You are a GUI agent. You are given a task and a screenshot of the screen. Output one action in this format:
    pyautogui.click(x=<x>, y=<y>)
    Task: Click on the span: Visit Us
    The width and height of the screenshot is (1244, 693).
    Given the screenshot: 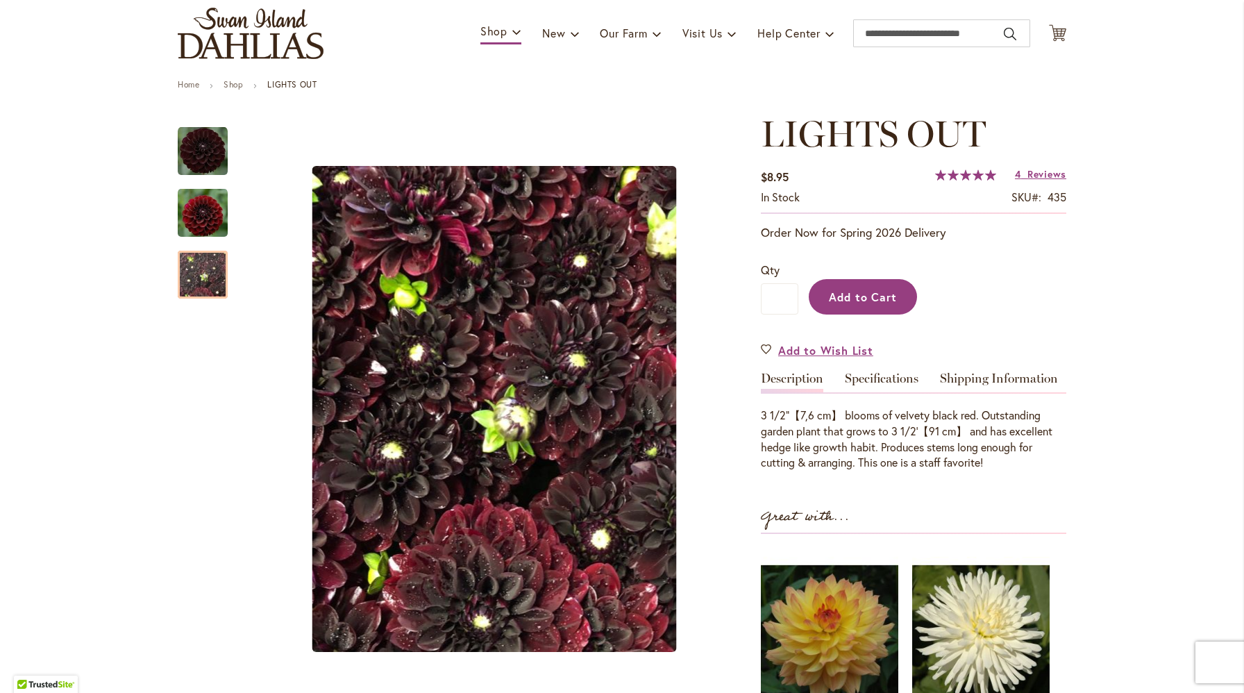 What is the action you would take?
    pyautogui.click(x=703, y=33)
    